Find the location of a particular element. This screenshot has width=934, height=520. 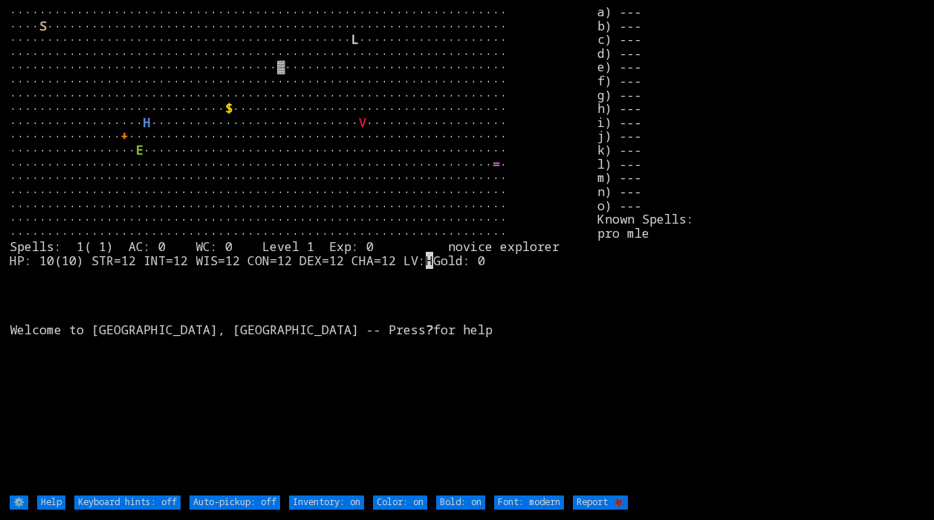

input: Bold: on is located at coordinates (461, 502).